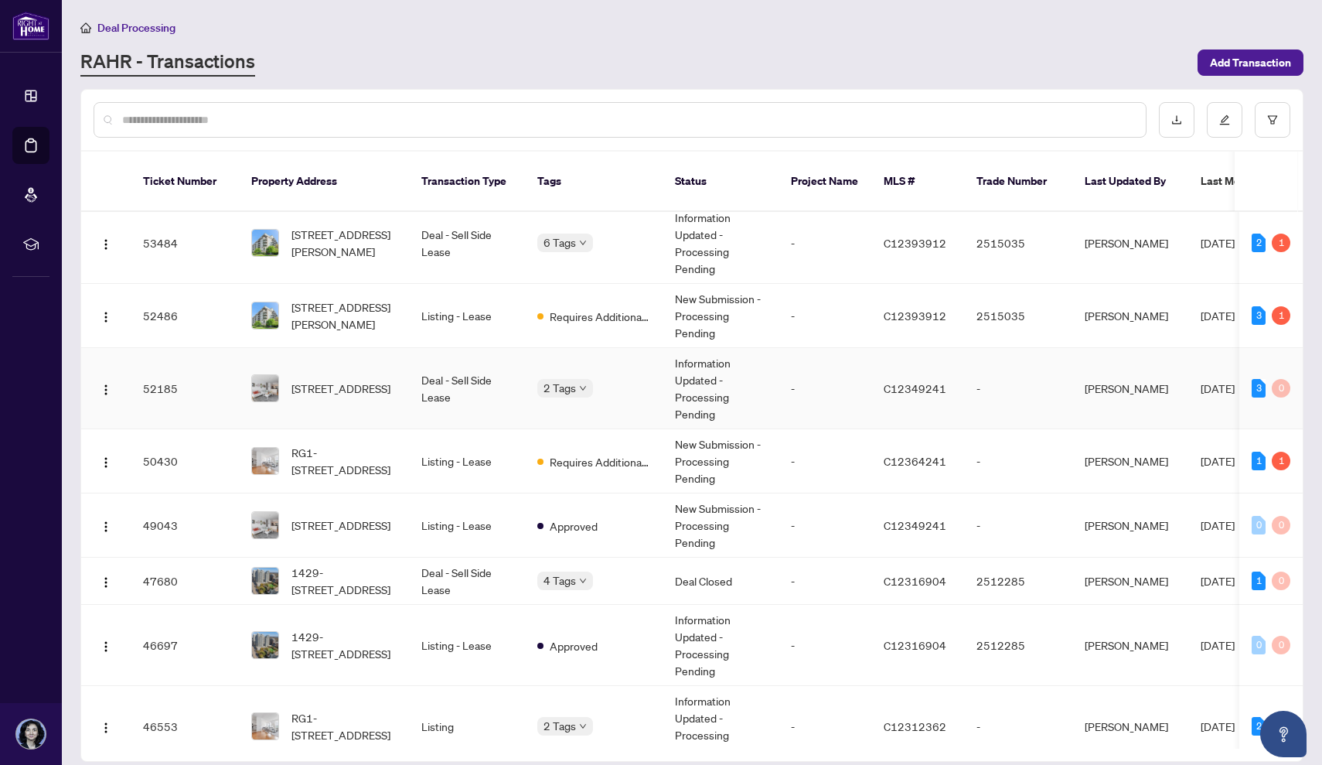 The height and width of the screenshot is (765, 1322). Describe the element at coordinates (1248, 181) in the screenshot. I see `span: Last Modified Date` at that location.